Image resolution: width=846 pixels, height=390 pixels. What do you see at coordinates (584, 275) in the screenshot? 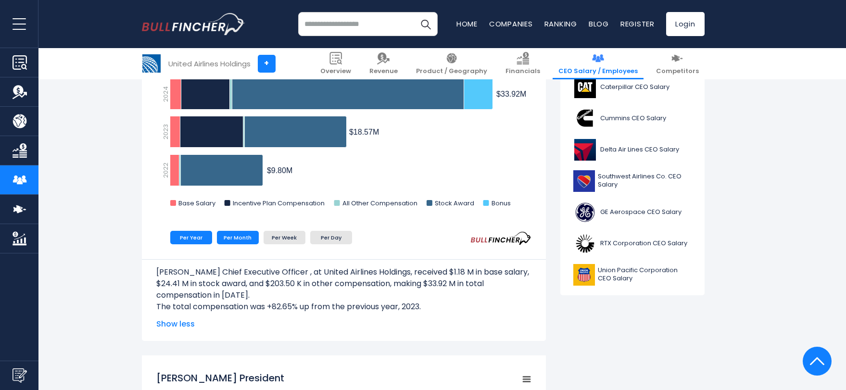
I see `img: UNP logo` at bounding box center [584, 275].